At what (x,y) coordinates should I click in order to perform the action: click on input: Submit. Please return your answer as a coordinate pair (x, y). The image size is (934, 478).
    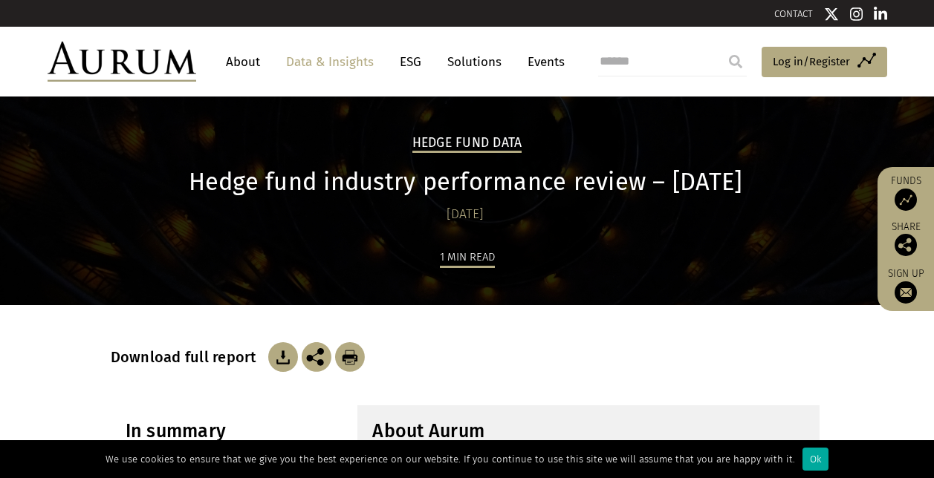
    Looking at the image, I should click on (735, 62).